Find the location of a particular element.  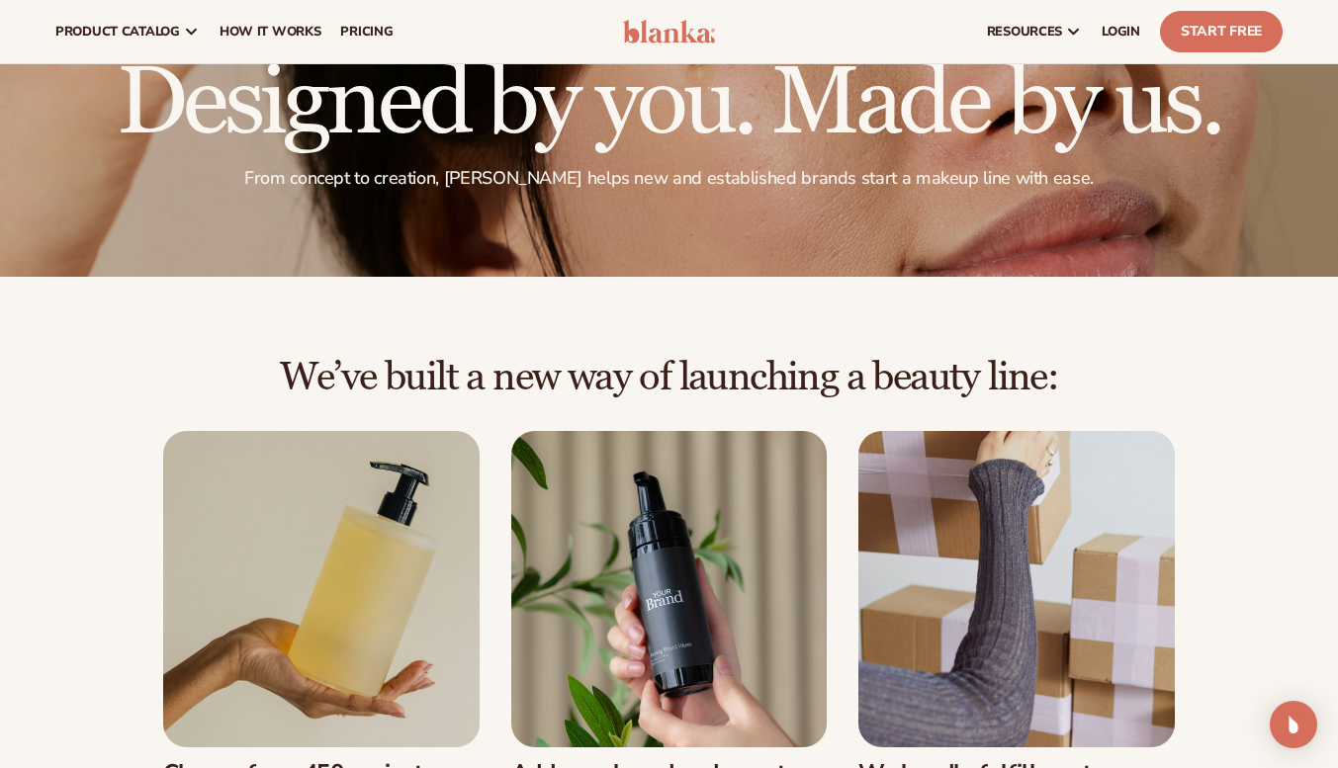

img: Male hand holding beard wash. is located at coordinates (669, 589).